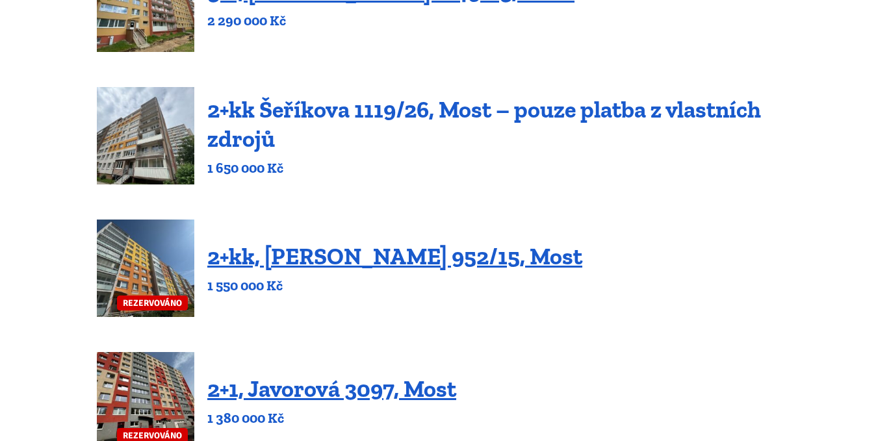  I want to click on p: 1 380 000 Kč, so click(331, 419).